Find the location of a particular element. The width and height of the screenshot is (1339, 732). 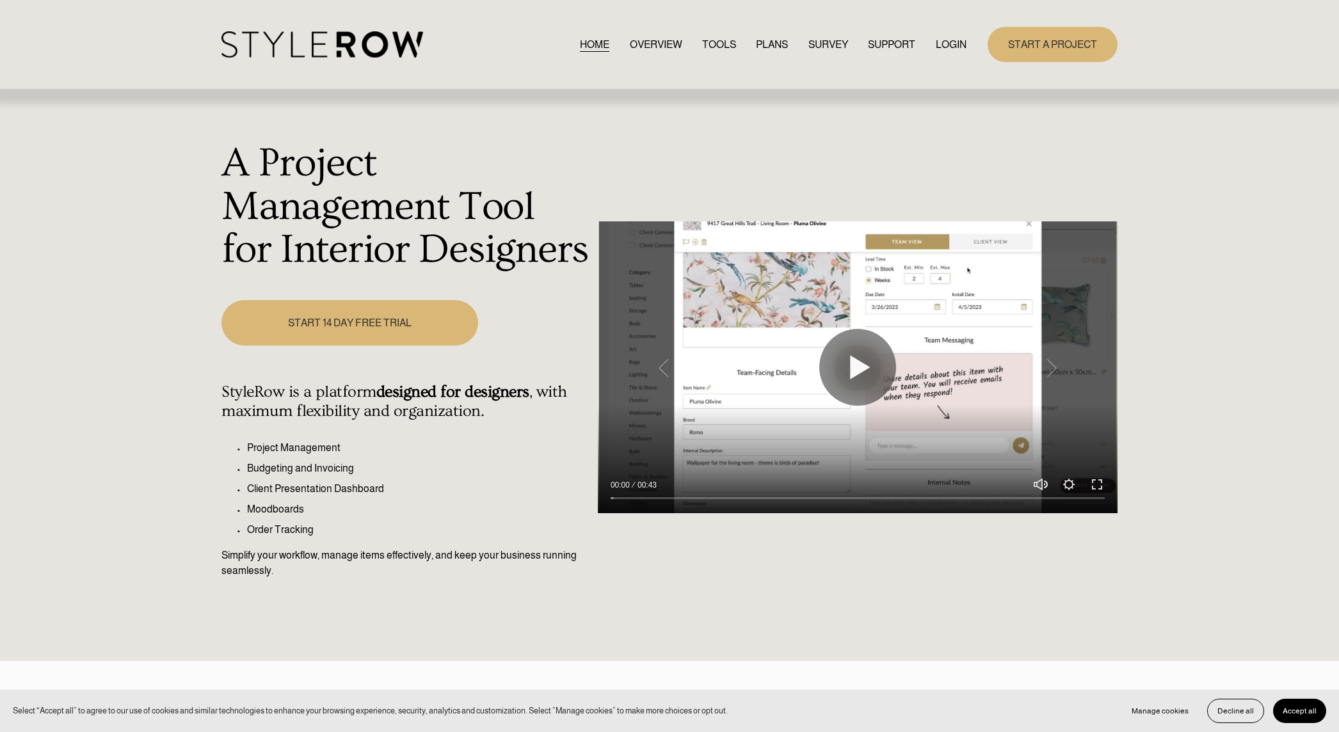

p: Order Tracking is located at coordinates (419, 530).